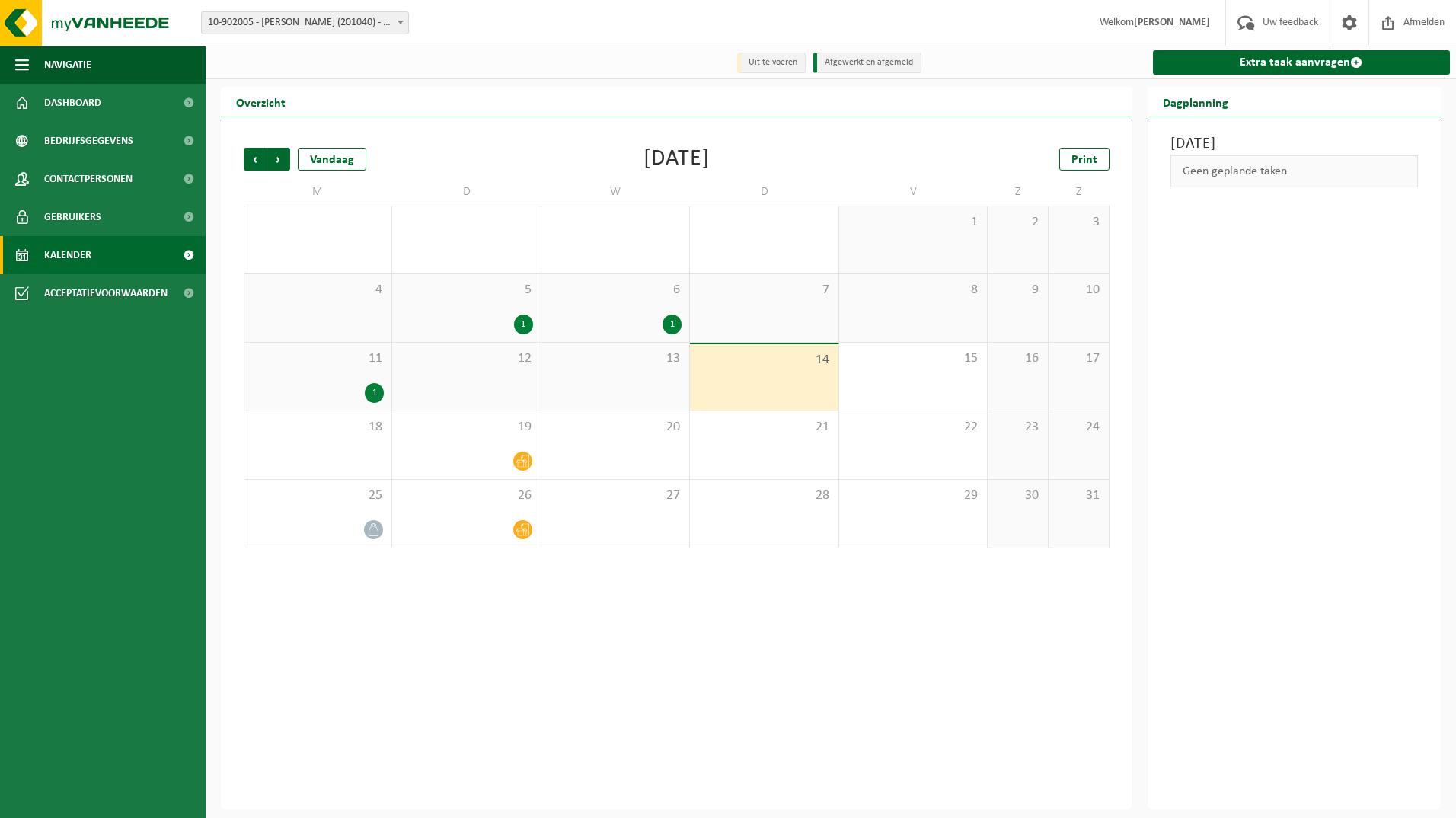 The image size is (1456, 818). Describe the element at coordinates (615, 427) in the screenshot. I see `span: 20` at that location.